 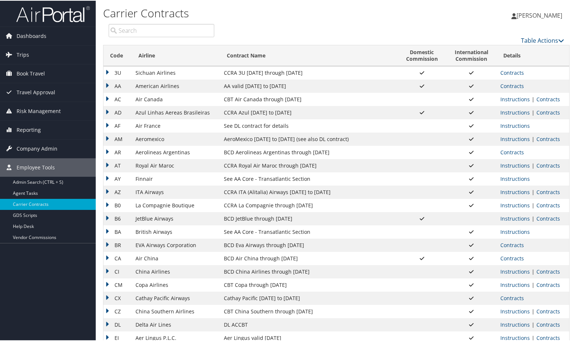 What do you see at coordinates (36, 167) in the screenshot?
I see `span: Employee Tools` at bounding box center [36, 167].